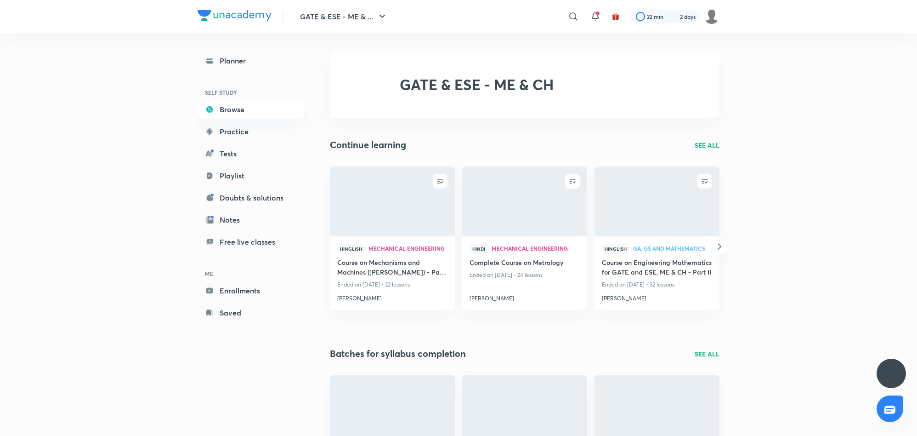 The width and height of the screenshot is (917, 436). I want to click on h6: ME, so click(251, 273).